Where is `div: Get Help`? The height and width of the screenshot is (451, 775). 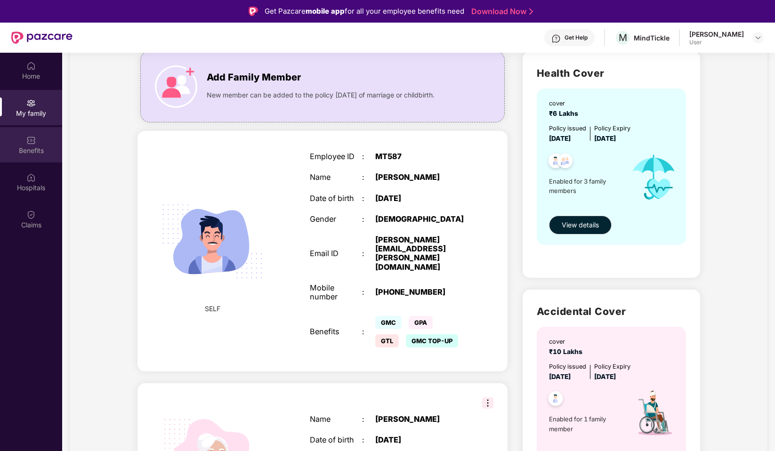
div: Get Help is located at coordinates (576, 38).